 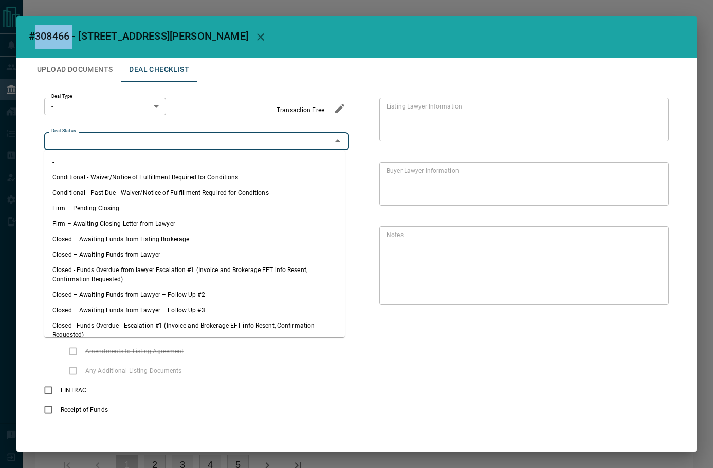 I want to click on span: Any Additional Listing Documents, so click(x=134, y=371).